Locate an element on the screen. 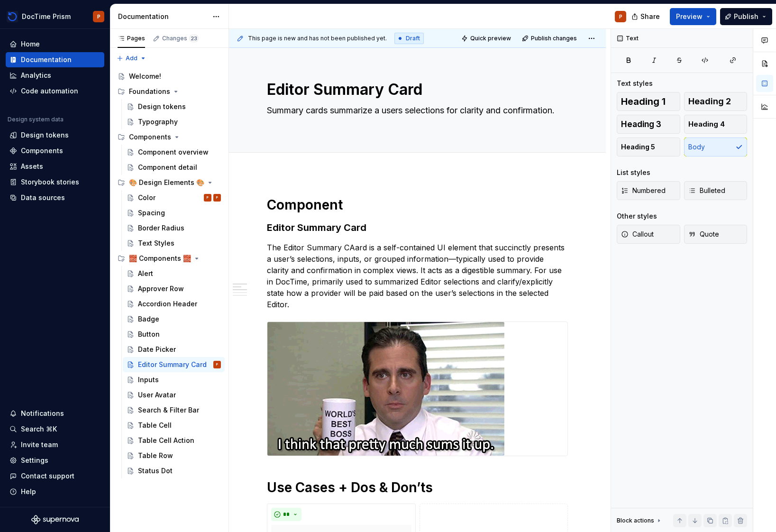 This screenshot has width=776, height=532. textarea: Summary cards summarize a users selections for clarity and confirmation. is located at coordinates (415, 116).